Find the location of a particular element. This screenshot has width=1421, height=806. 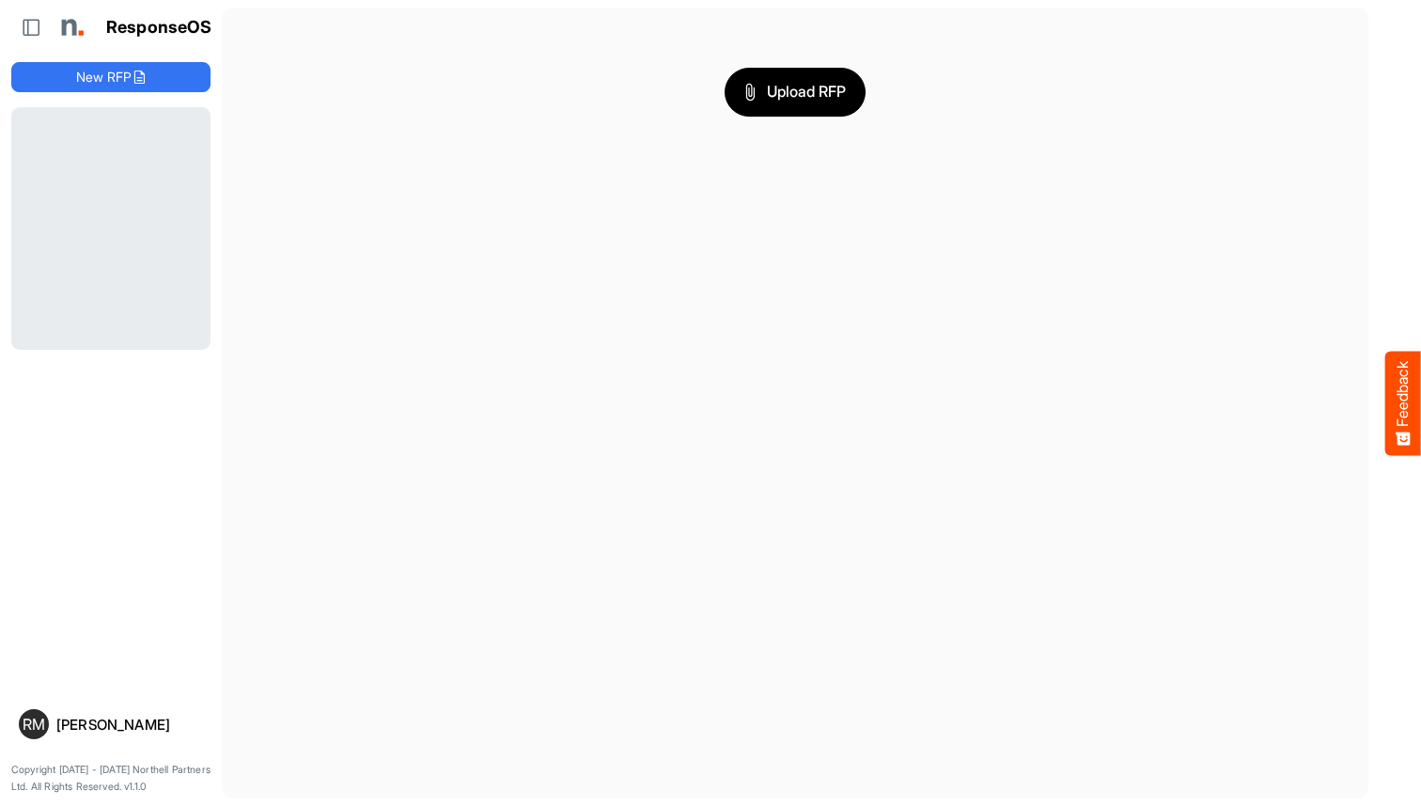

img: Northell is located at coordinates (71, 27).